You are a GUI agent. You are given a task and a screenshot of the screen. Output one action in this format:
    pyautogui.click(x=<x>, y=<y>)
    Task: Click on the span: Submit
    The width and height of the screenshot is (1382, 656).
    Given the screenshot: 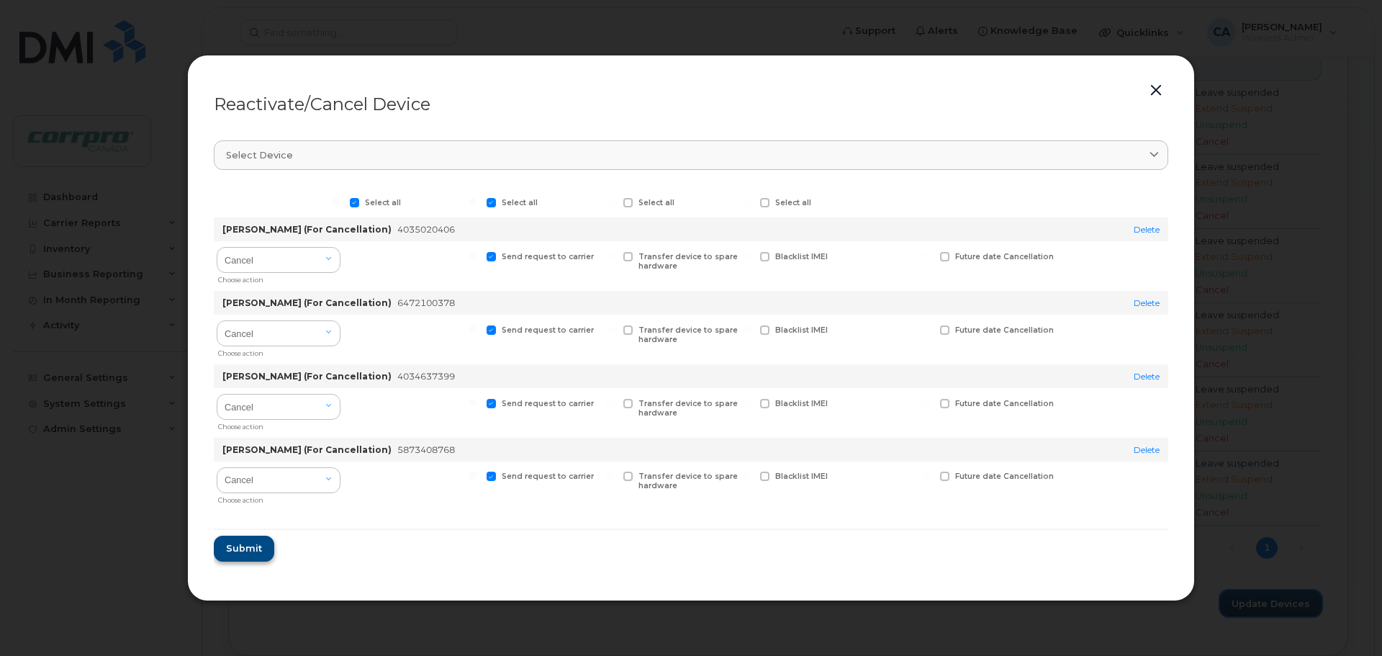 What is the action you would take?
    pyautogui.click(x=244, y=548)
    